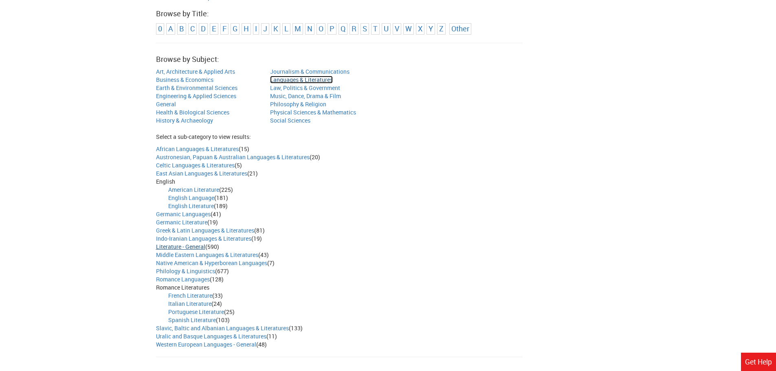 This screenshot has height=371, width=776. Describe the element at coordinates (298, 104) in the screenshot. I see `a: Philosophy & Religion` at that location.